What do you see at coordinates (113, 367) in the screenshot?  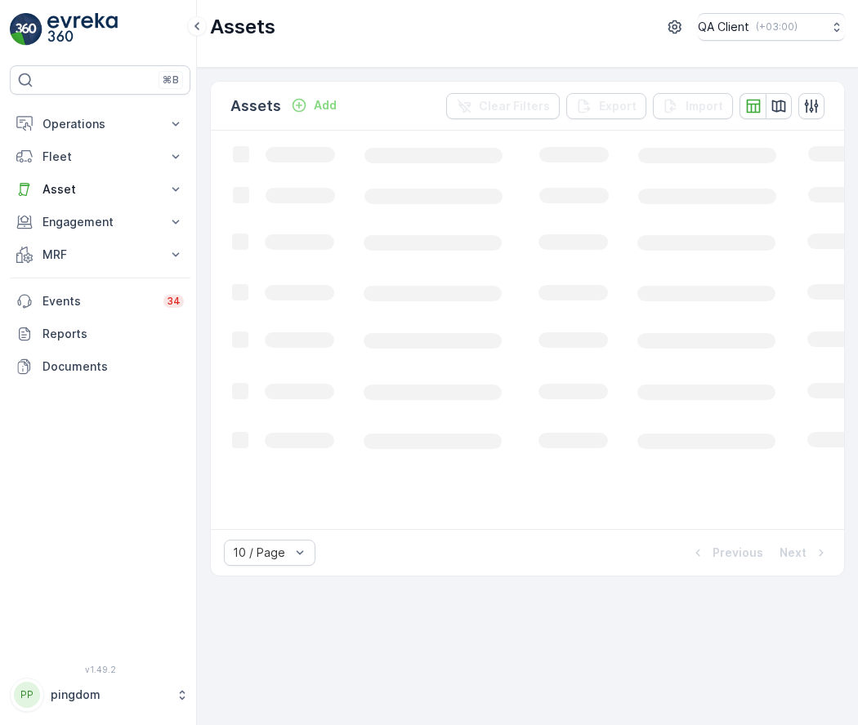 I see `p: Documents` at bounding box center [113, 367].